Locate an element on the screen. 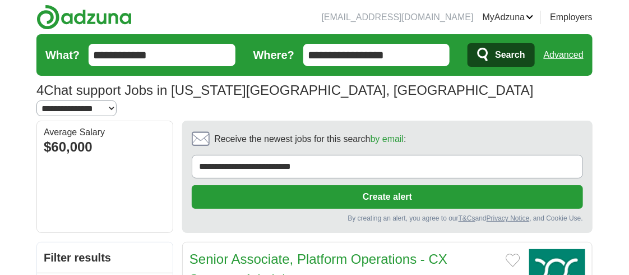 This screenshot has height=275, width=629. span: Search is located at coordinates (510, 55).